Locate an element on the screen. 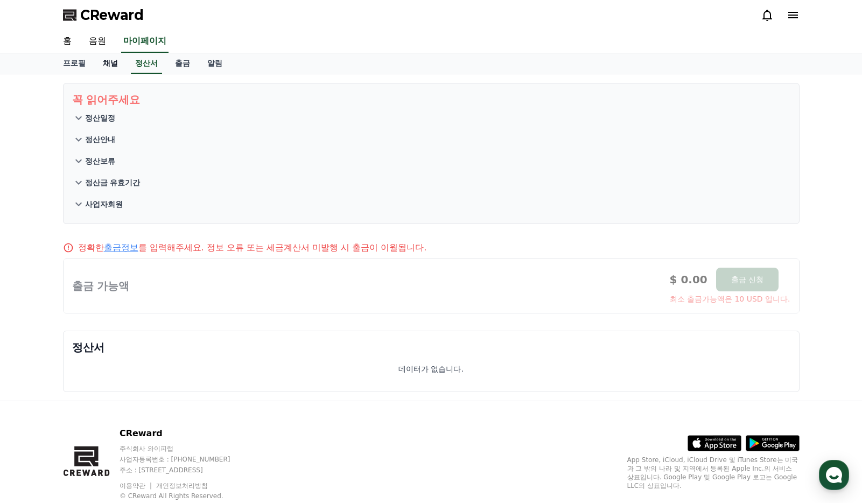 Image resolution: width=862 pixels, height=503 pixels. a: 설정 is located at coordinates (173, 355).